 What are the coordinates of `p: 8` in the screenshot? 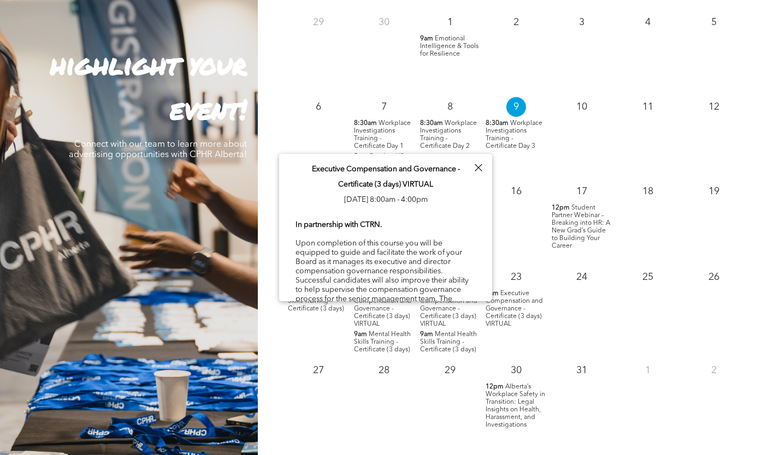 It's located at (450, 107).